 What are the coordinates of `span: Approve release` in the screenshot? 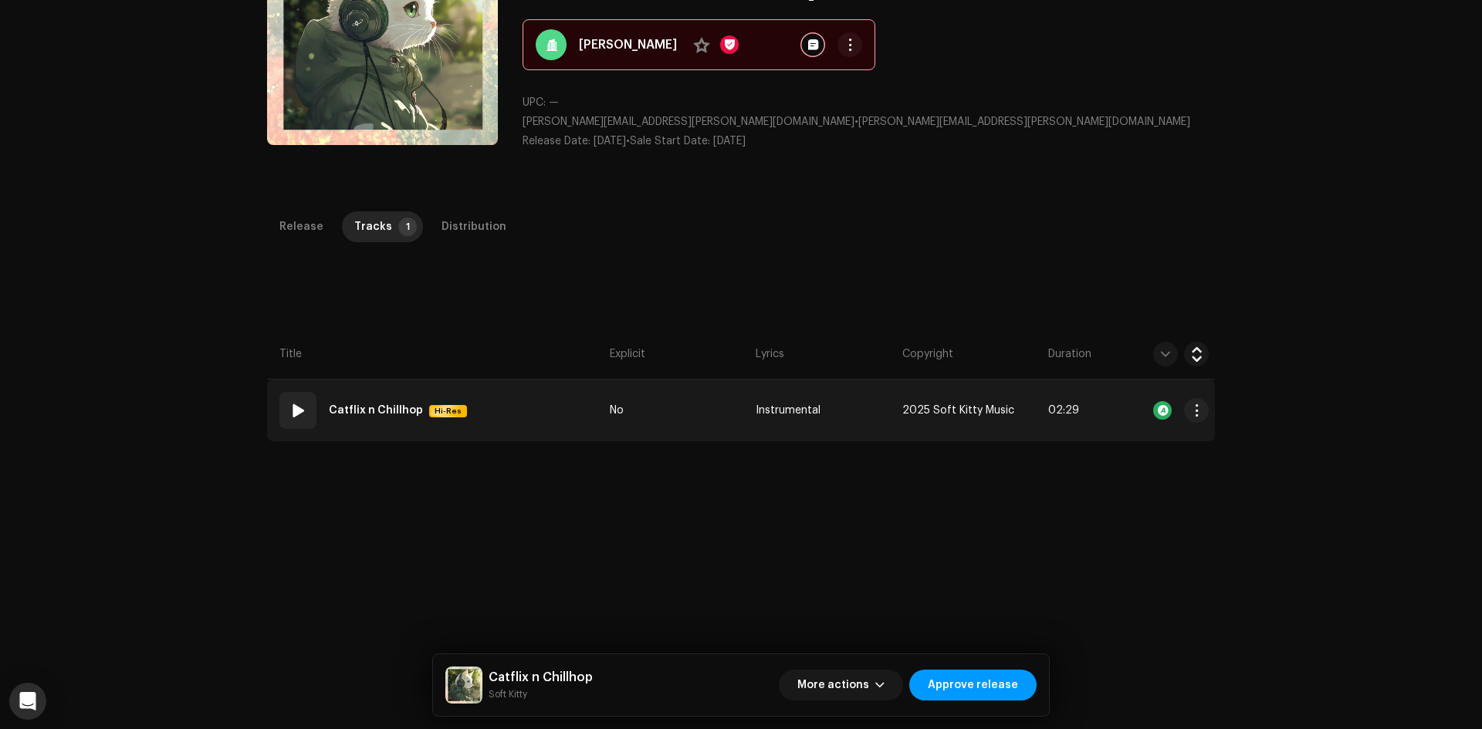 It's located at (972, 685).